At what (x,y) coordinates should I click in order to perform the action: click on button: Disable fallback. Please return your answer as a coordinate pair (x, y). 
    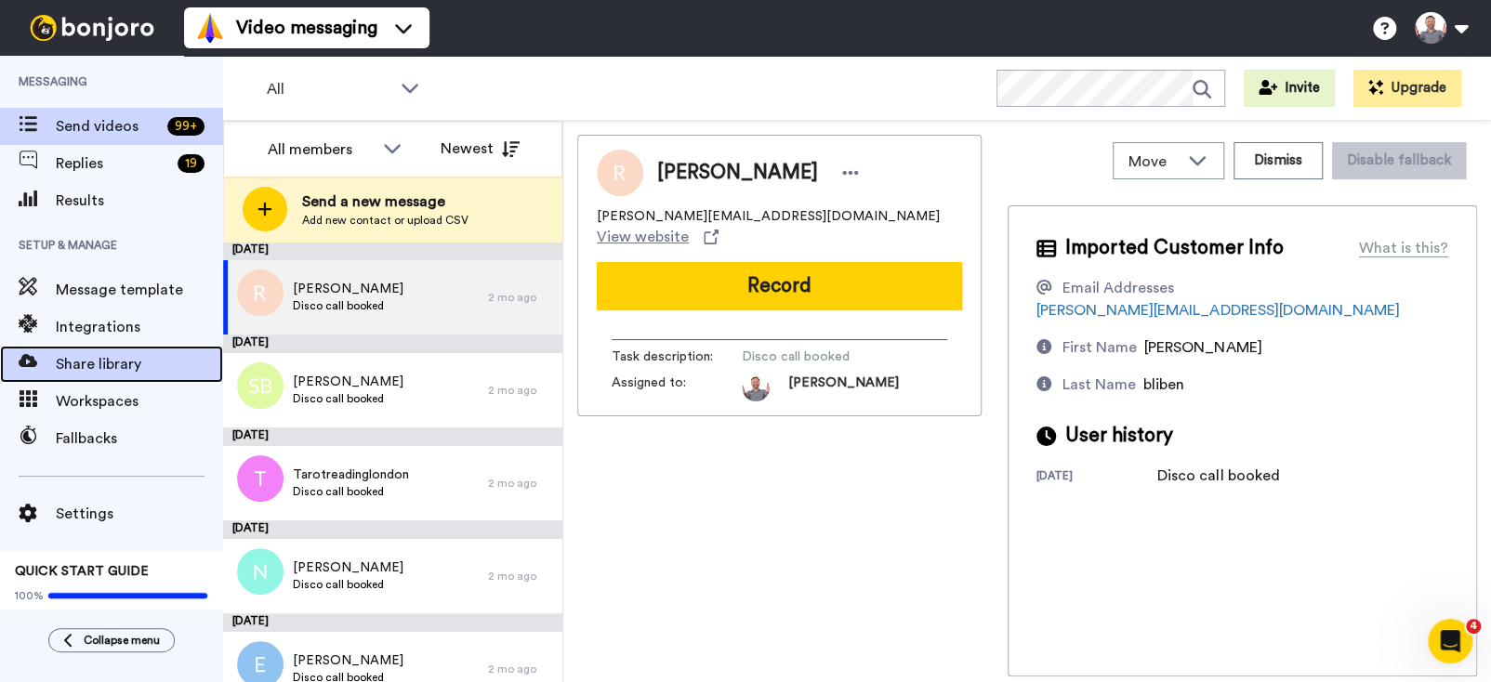
    Looking at the image, I should click on (1399, 161).